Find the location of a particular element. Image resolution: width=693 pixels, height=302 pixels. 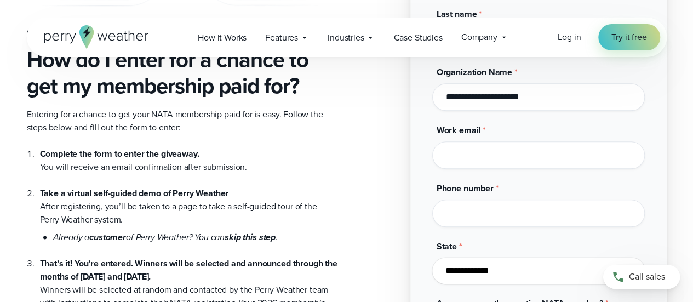

span: Phone number is located at coordinates (465, 188).